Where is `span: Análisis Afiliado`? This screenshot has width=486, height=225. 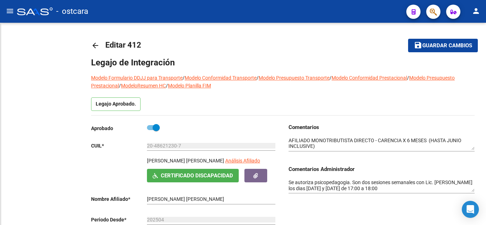
span: Análisis Afiliado is located at coordinates (243, 161).